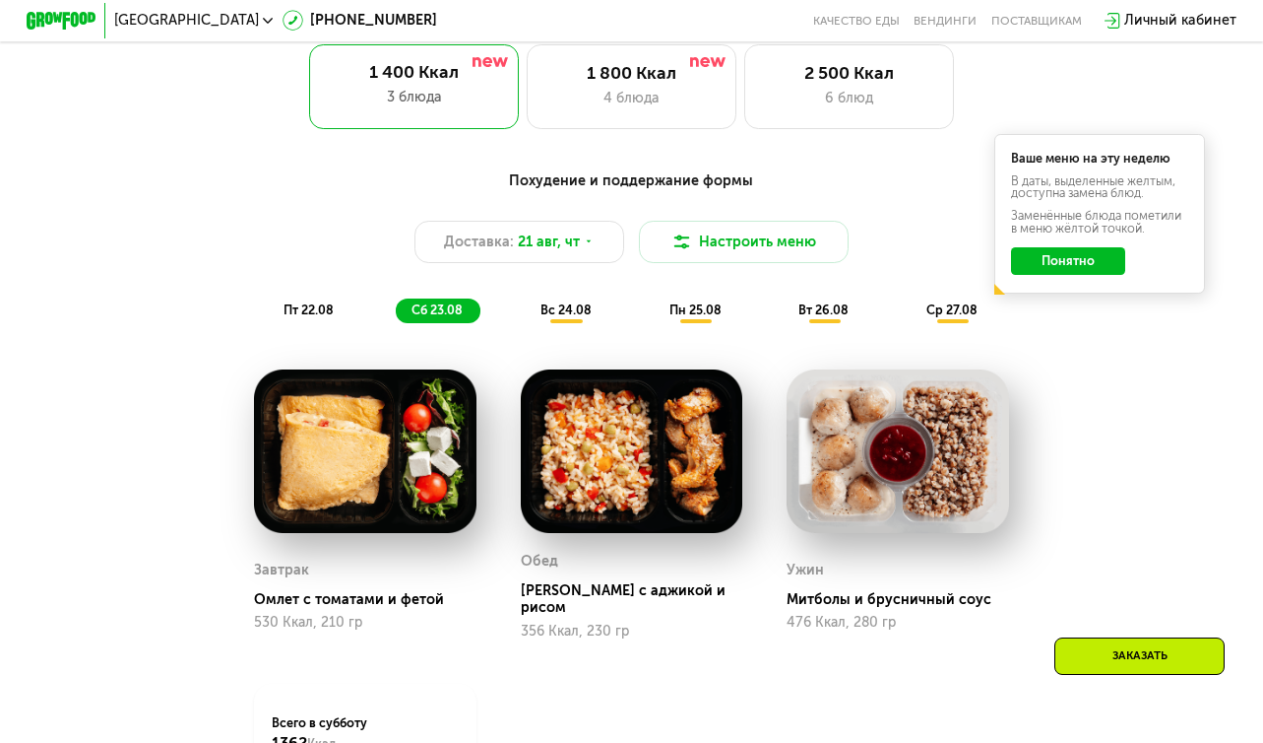 The height and width of the screenshot is (743, 1263). What do you see at coordinates (1101, 187) in the screenshot?
I see `div: В даты, выделенные желтым, доступна замена блюд.` at bounding box center [1101, 187].